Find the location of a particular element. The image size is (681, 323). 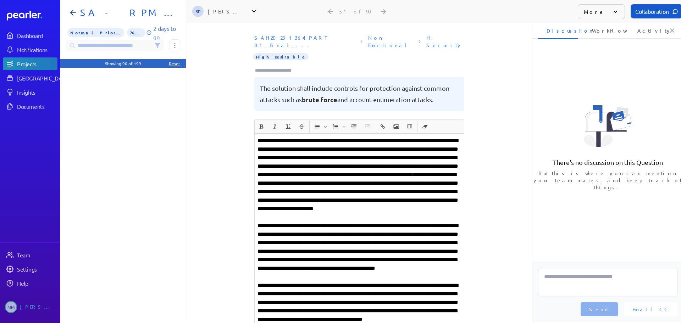

button: Underline is located at coordinates (288, 127).